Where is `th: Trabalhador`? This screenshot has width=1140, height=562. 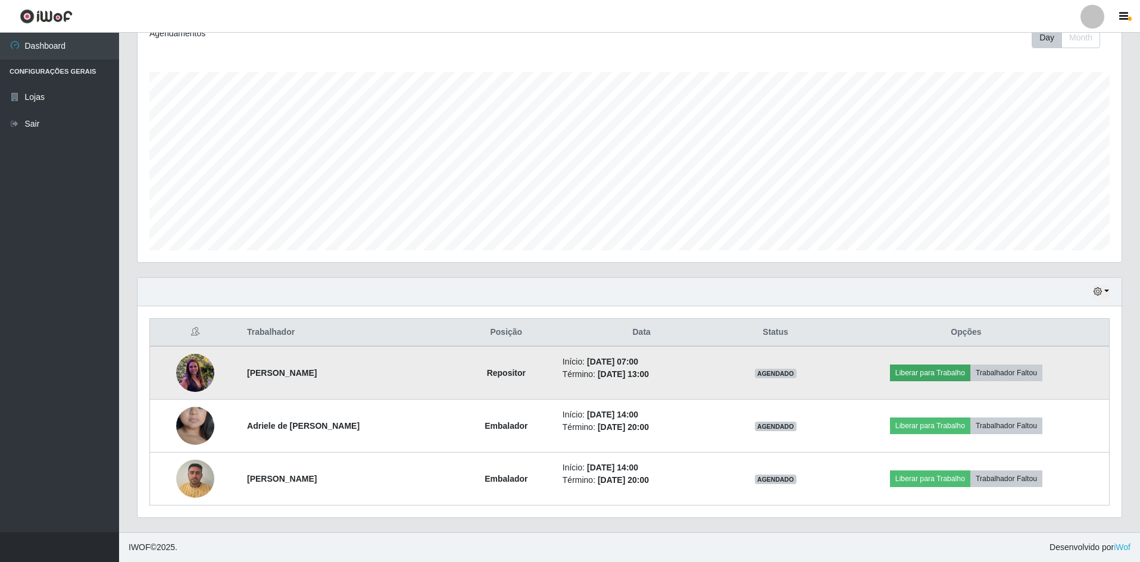
th: Trabalhador is located at coordinates (348, 333).